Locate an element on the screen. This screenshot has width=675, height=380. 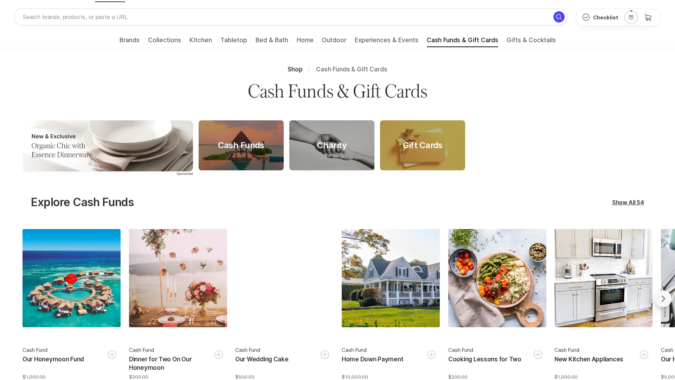
button: Go forward is located at coordinates (663, 298).